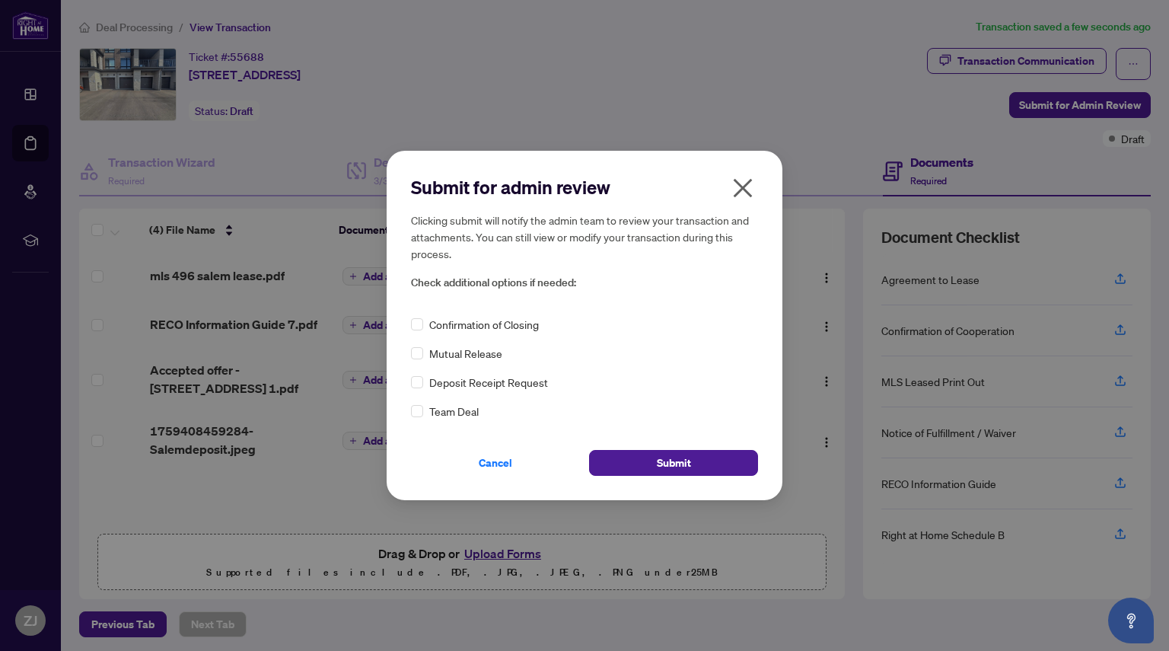  What do you see at coordinates (484, 324) in the screenshot?
I see `span: Confirmation of Closing` at bounding box center [484, 324].